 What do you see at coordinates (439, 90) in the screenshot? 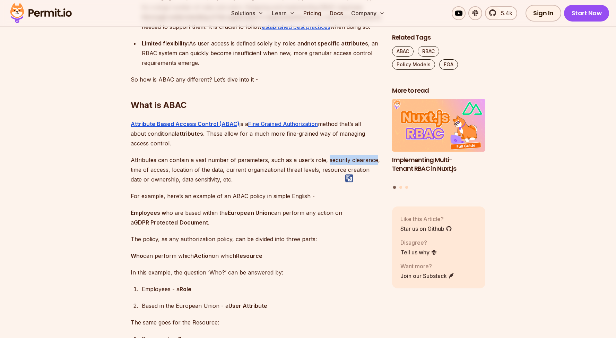
I see `h2: More to read` at bounding box center [439, 90].